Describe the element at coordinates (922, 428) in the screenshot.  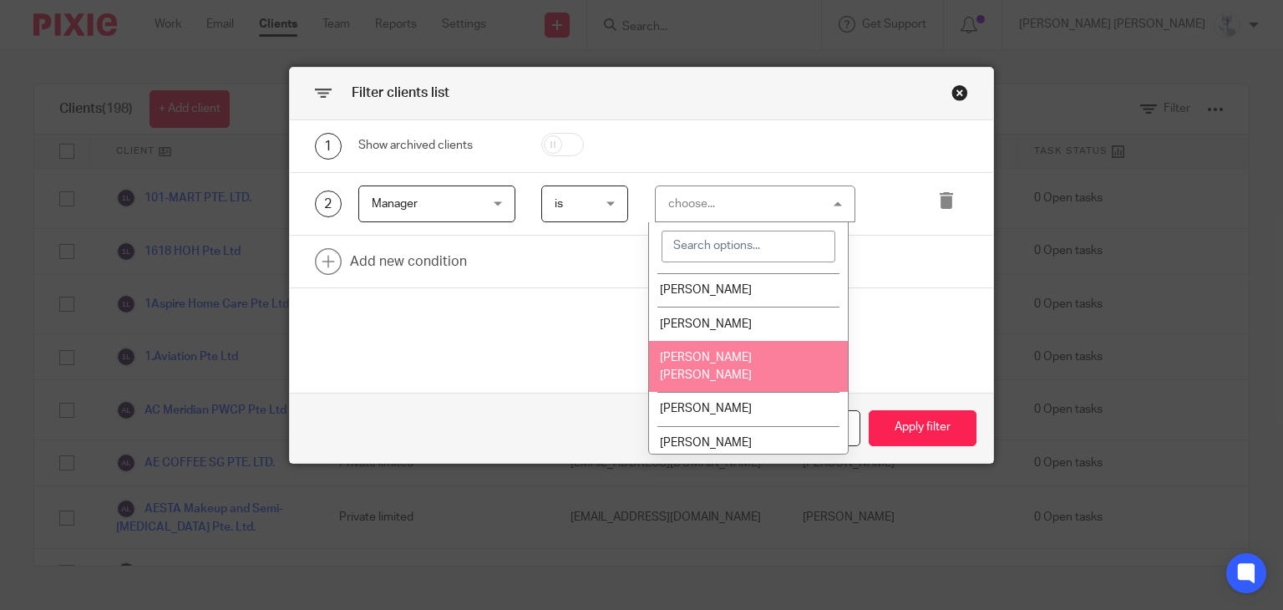
I see `button: Apply filter` at that location.